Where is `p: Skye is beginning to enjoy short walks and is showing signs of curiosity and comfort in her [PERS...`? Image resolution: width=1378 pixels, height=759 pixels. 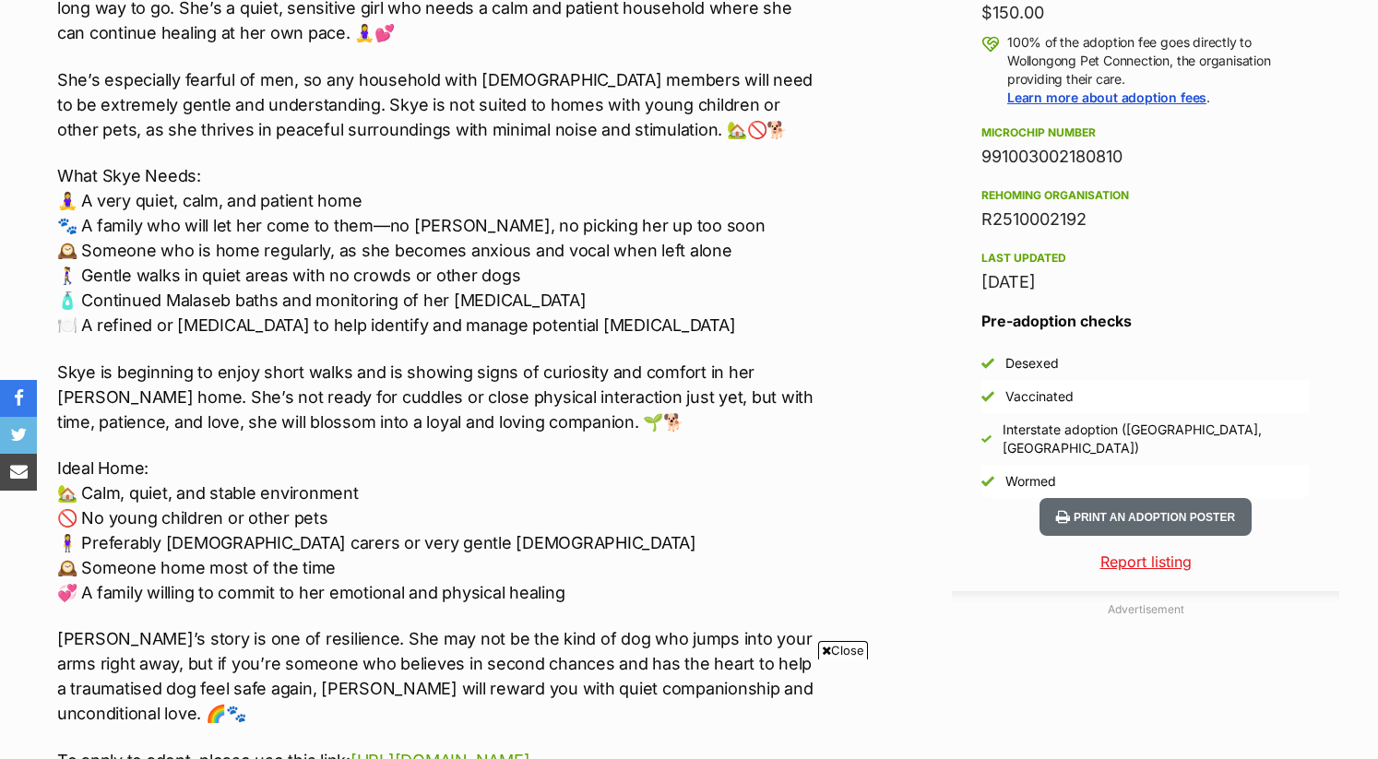
p: Skye is beginning to enjoy short walks and is showing signs of curiosity and comfort in her [PERS... is located at coordinates (438, 396).